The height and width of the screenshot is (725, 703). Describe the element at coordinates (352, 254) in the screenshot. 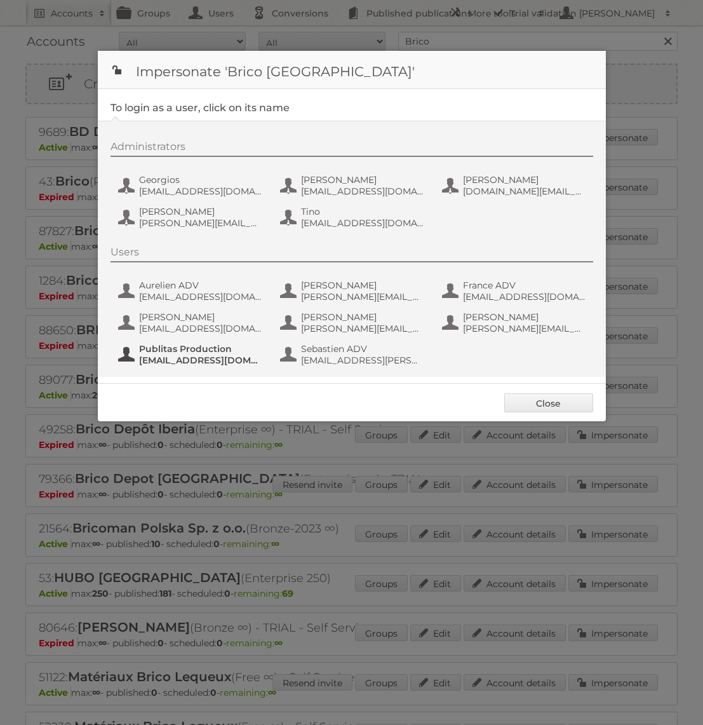

I see `div: Users` at that location.